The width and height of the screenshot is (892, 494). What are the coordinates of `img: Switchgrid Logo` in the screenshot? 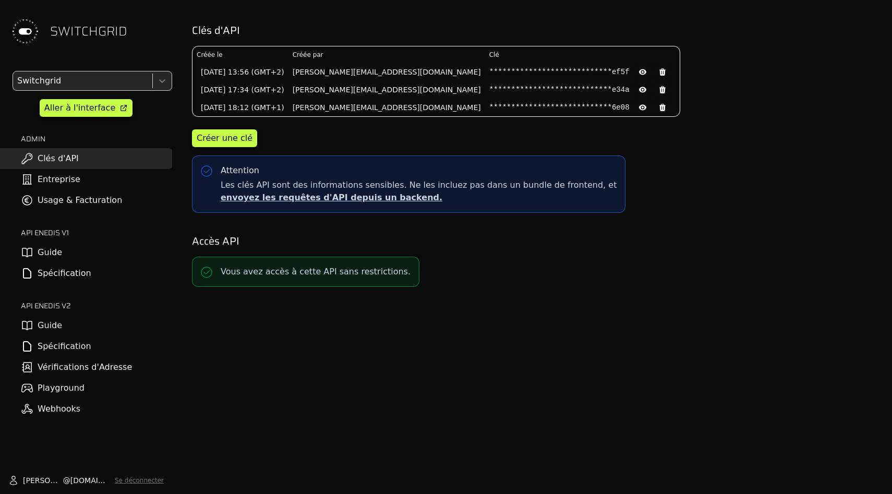 It's located at (25, 31).